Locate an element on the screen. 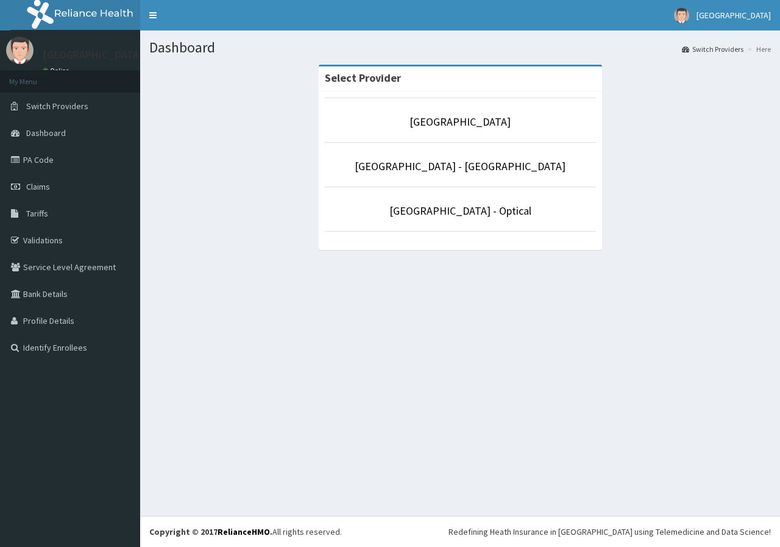  a: Online is located at coordinates (57, 71).